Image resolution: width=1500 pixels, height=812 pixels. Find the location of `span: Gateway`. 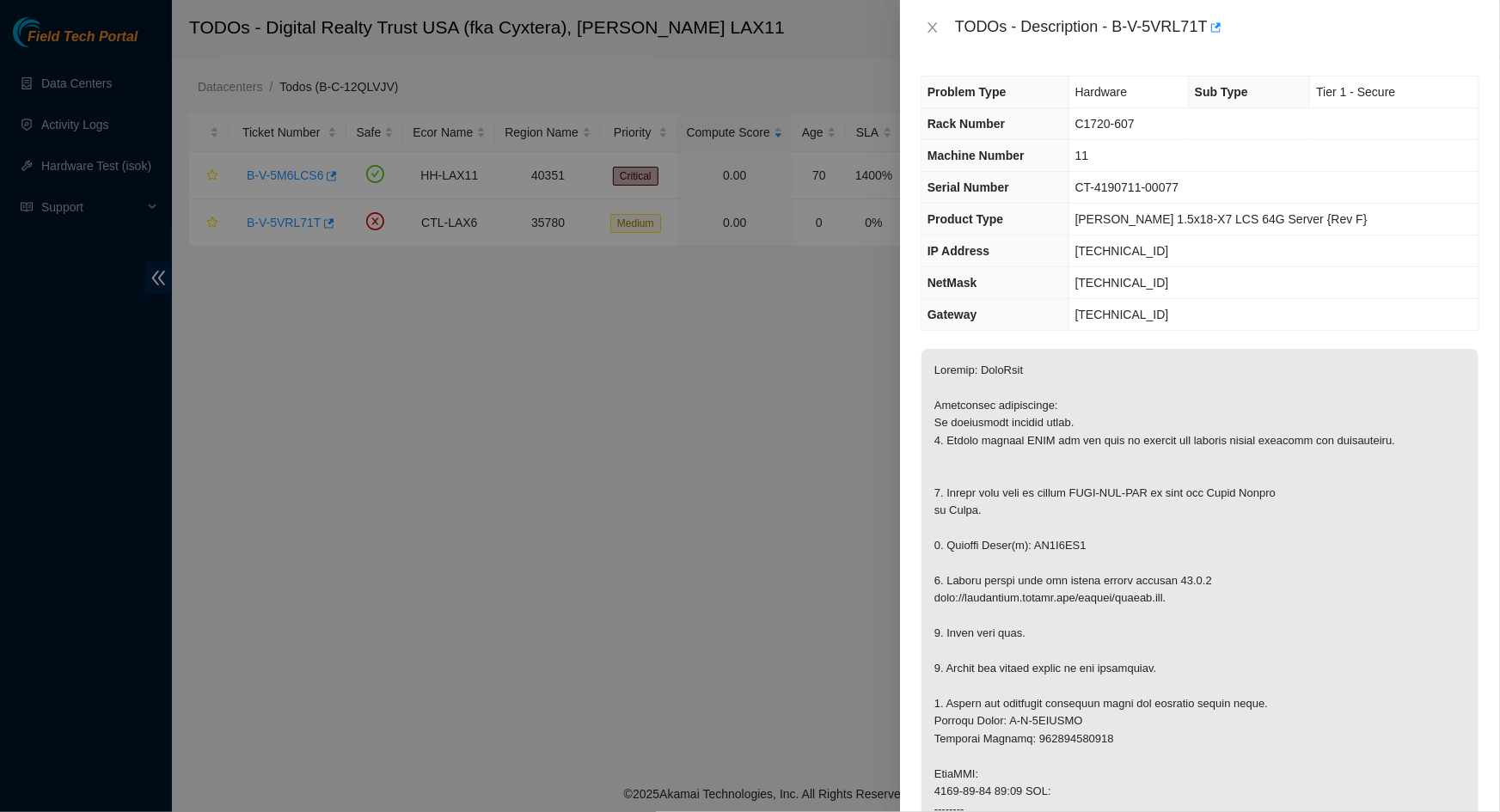

span: Gateway is located at coordinates (952, 314).